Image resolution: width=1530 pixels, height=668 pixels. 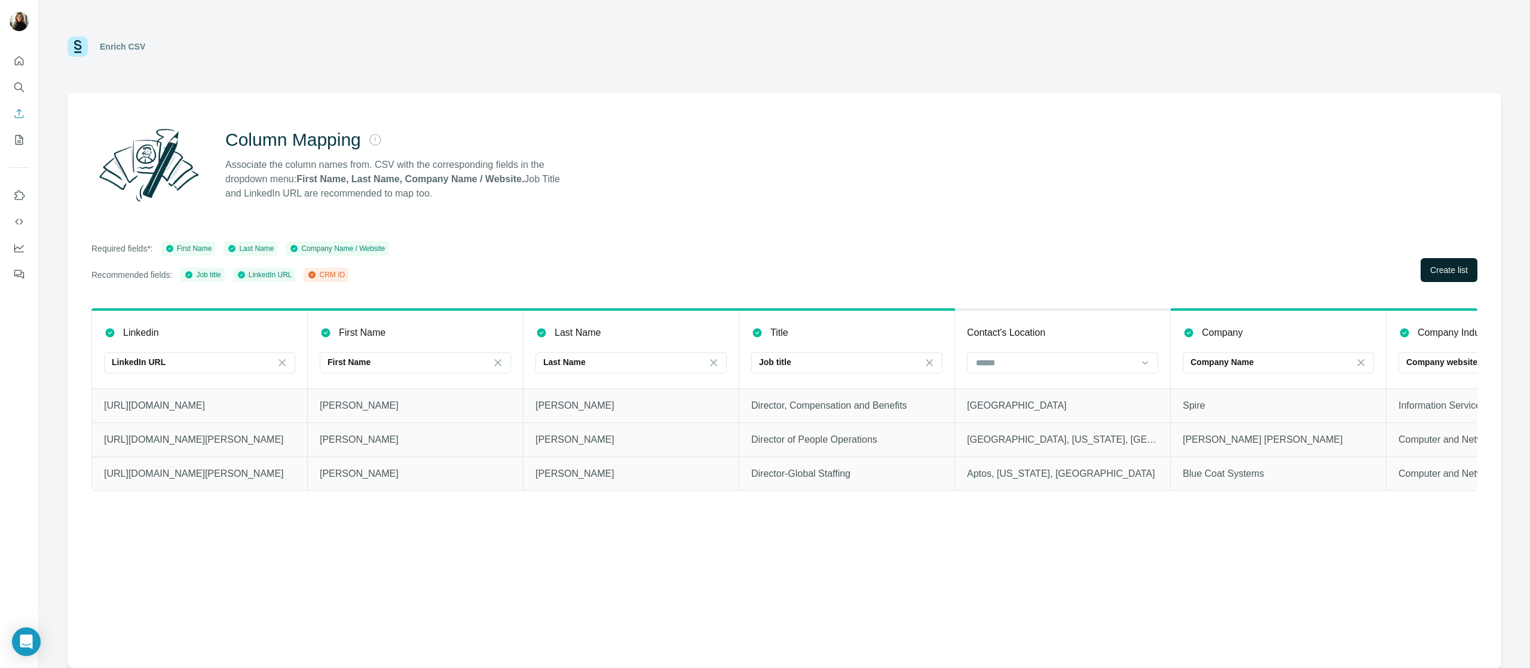 I want to click on p: Company Name, so click(x=1222, y=362).